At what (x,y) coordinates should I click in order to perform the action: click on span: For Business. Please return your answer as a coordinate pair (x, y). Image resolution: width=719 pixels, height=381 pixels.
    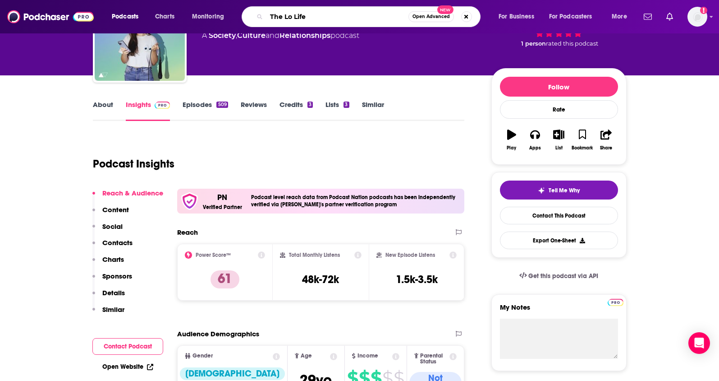
    Looking at the image, I should click on (516, 17).